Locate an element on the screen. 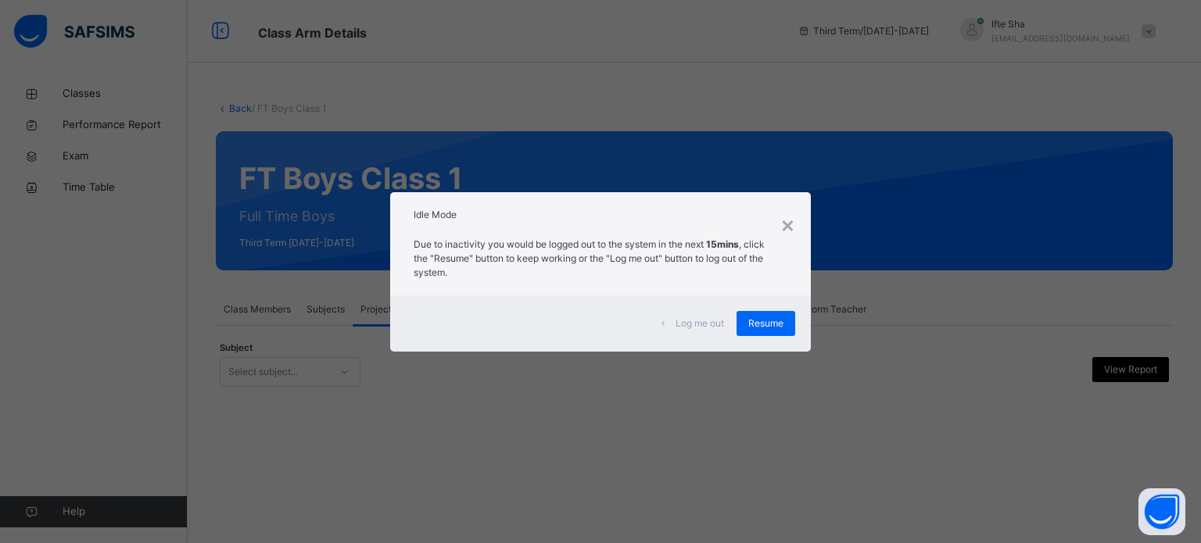 The height and width of the screenshot is (543, 1201). span: Log me out is located at coordinates (700, 324).